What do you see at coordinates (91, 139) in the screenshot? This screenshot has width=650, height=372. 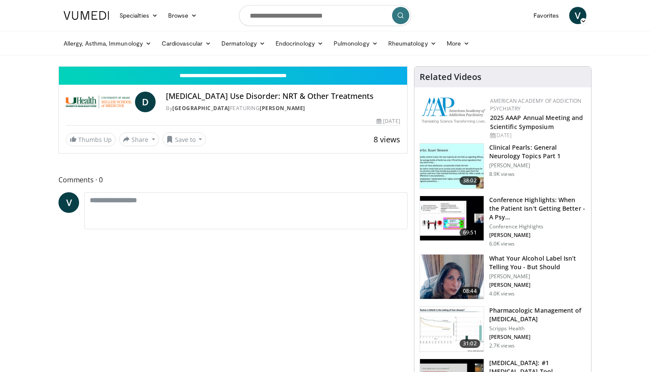 I see `a: Thumbs Up` at bounding box center [91, 139].